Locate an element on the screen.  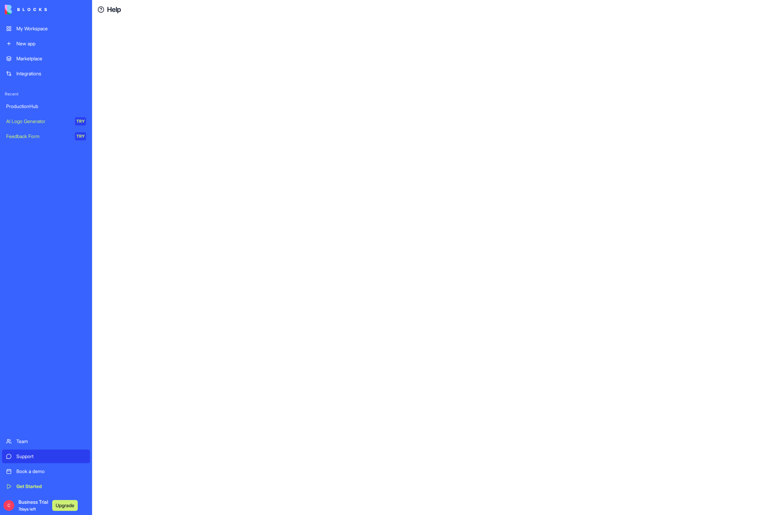
a: Marketplace is located at coordinates (46, 59).